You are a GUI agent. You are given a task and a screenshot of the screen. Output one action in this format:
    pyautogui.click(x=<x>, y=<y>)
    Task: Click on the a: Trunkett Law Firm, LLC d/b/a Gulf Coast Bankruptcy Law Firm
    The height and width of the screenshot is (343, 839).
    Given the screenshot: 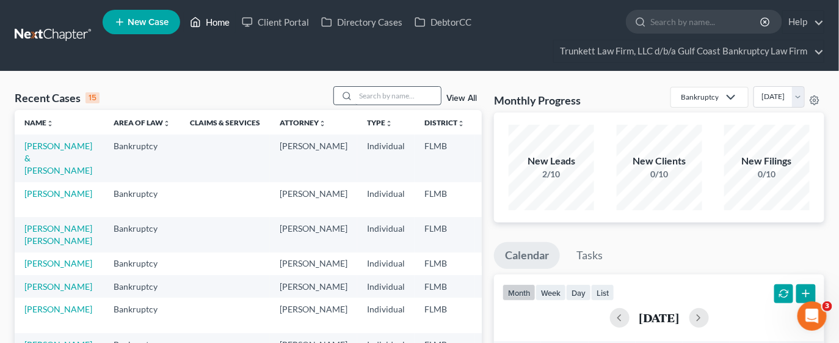 What is the action you would take?
    pyautogui.click(x=689, y=51)
    